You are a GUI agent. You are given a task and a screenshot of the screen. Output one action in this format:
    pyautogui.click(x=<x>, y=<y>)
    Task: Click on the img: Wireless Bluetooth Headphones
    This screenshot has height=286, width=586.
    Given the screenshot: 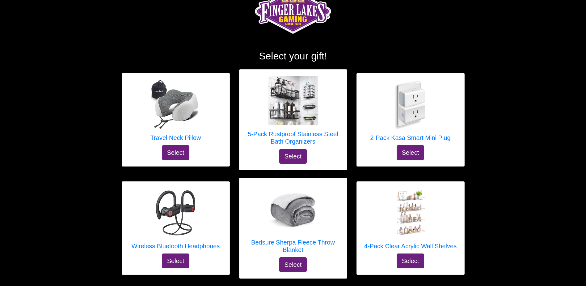 What is the action you would take?
    pyautogui.click(x=176, y=212)
    